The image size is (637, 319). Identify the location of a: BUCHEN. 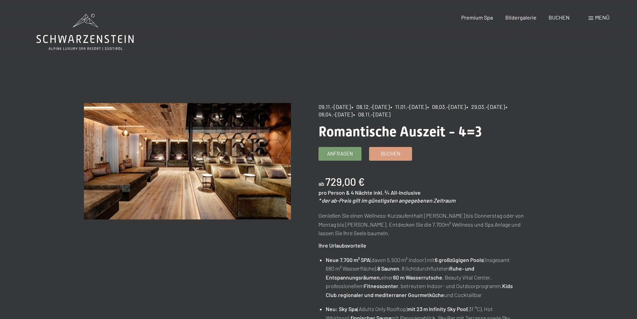
(559, 17).